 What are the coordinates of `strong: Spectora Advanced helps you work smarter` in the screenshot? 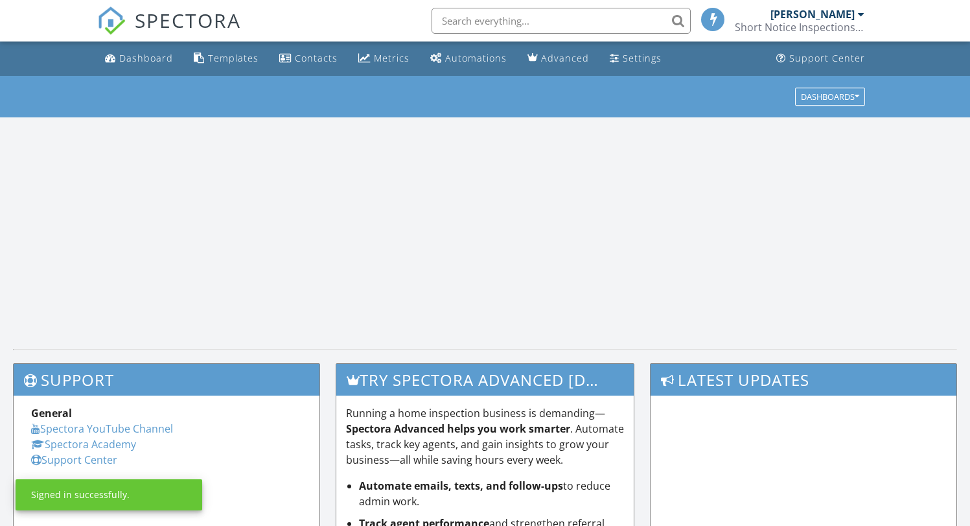 It's located at (458, 428).